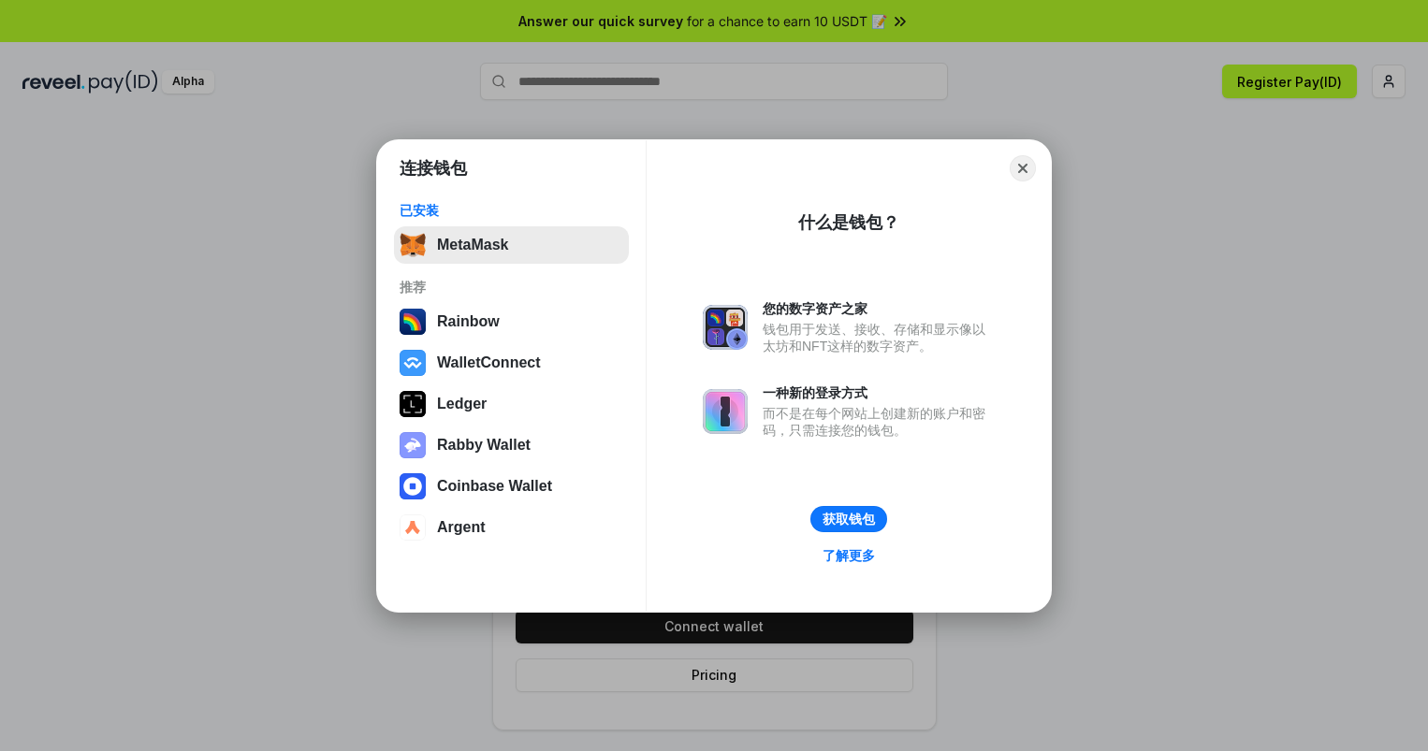 The width and height of the screenshot is (1428, 751). I want to click on div: 您的数字资产之家, so click(878, 309).